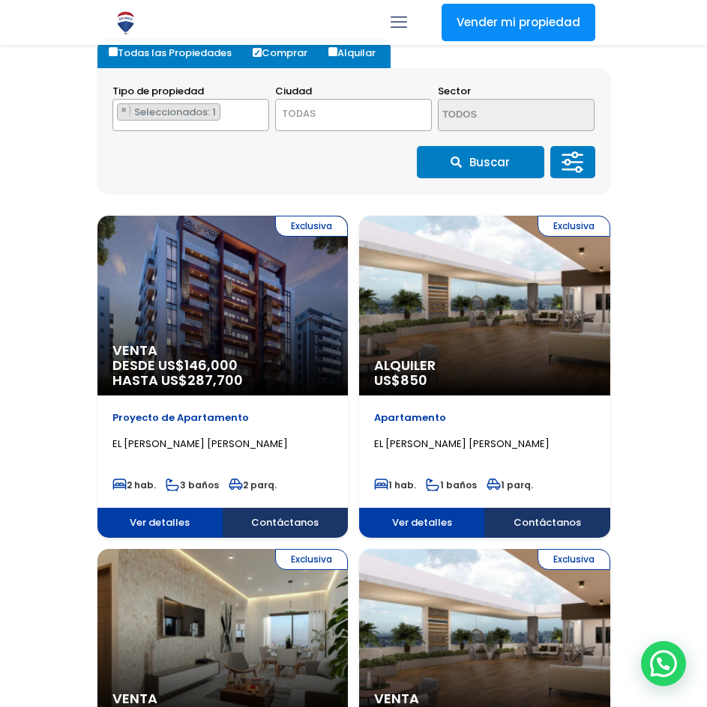 This screenshot has height=707, width=707. What do you see at coordinates (484, 418) in the screenshot?
I see `p: Apartamento` at bounding box center [484, 418].